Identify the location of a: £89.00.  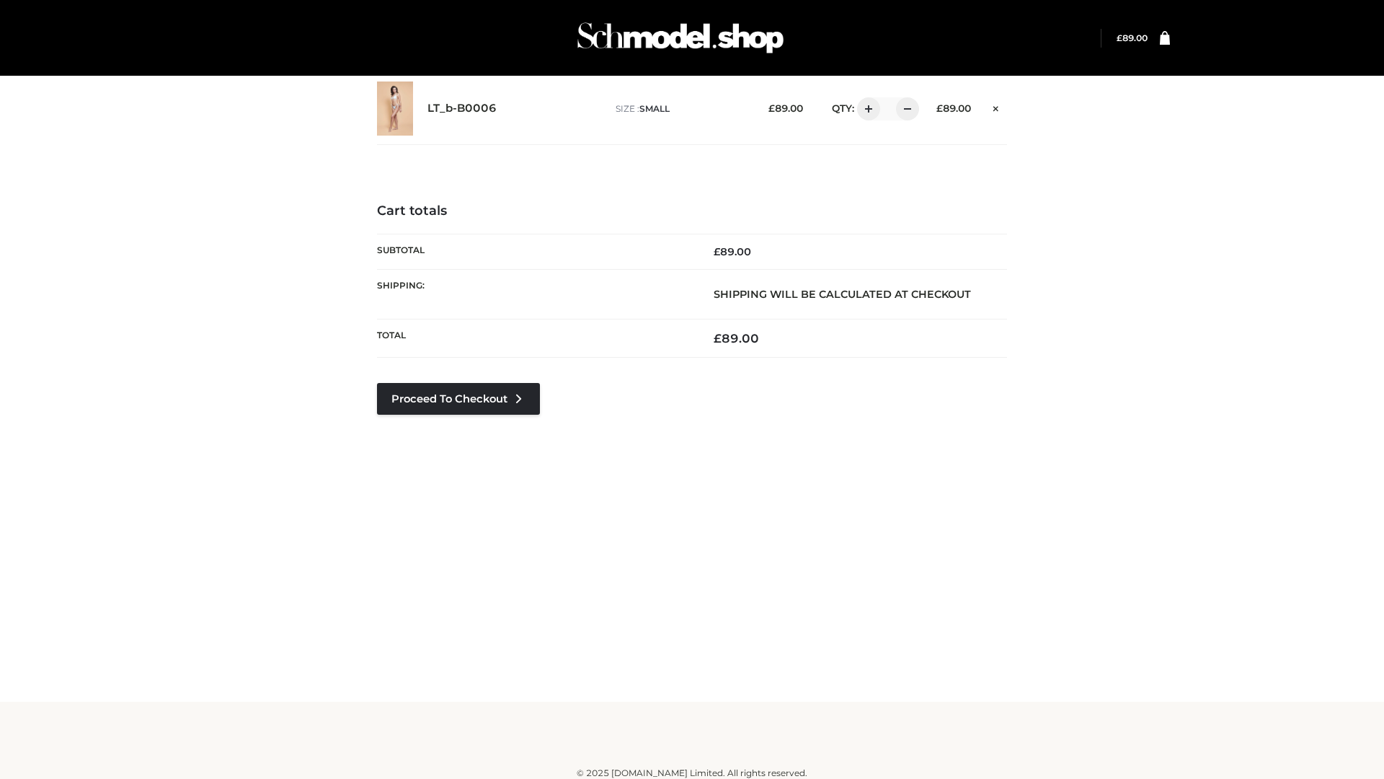
(1132, 37).